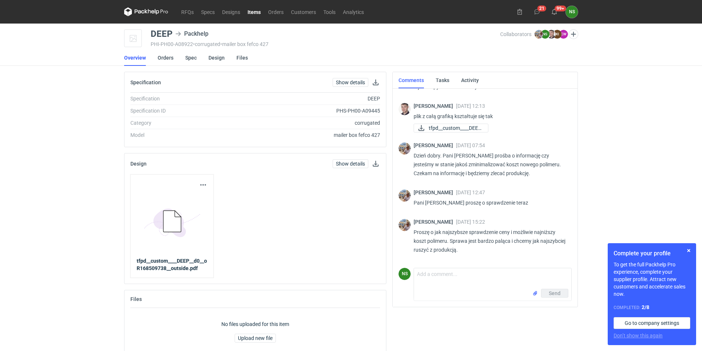 The height and width of the screenshot is (351, 702). What do you see at coordinates (451, 128) in the screenshot?
I see `div: tfpd__custom____DEEP__d0__oR168509738__outside.pdf` at bounding box center [451, 128].